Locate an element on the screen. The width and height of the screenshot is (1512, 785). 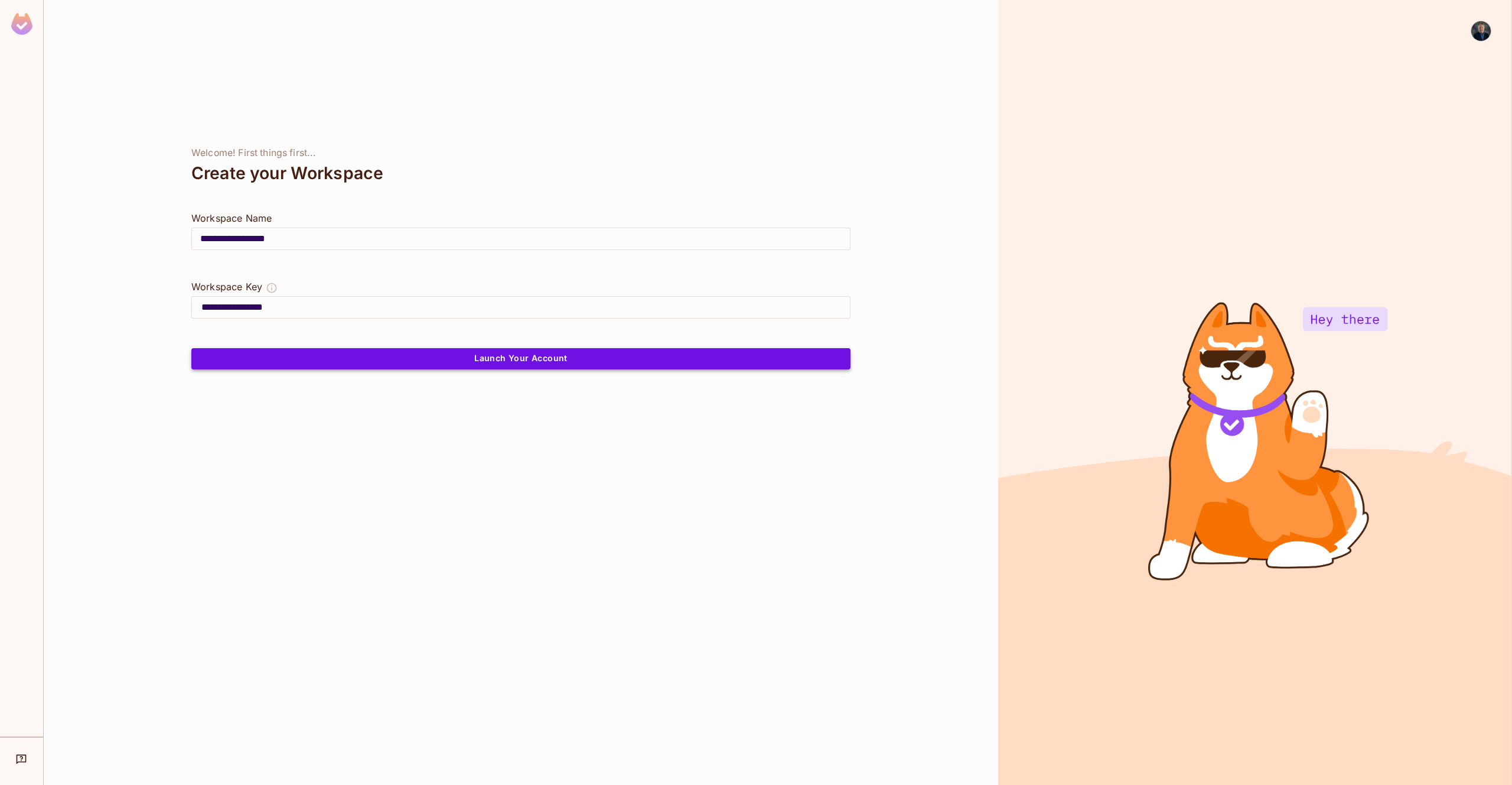
div: Help & Updates is located at coordinates (21, 759).